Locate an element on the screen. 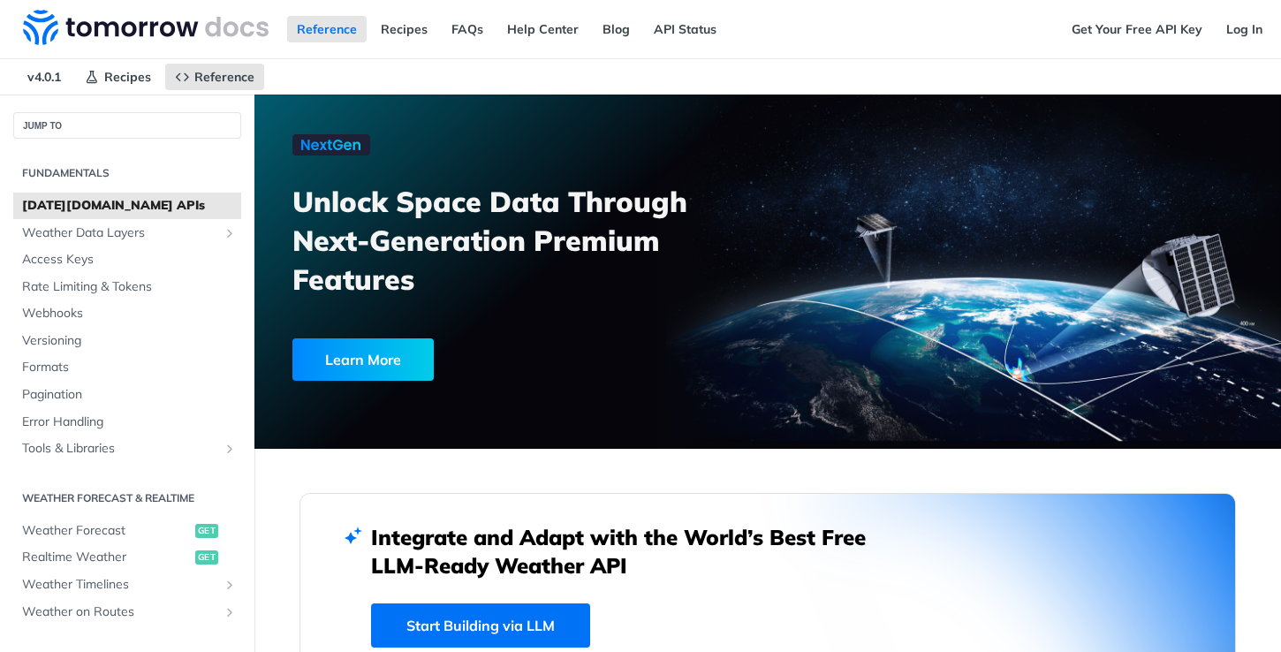 This screenshot has width=1281, height=652. a: Tools & LibrariesShow subpages for Tools & Libraries is located at coordinates (127, 449).